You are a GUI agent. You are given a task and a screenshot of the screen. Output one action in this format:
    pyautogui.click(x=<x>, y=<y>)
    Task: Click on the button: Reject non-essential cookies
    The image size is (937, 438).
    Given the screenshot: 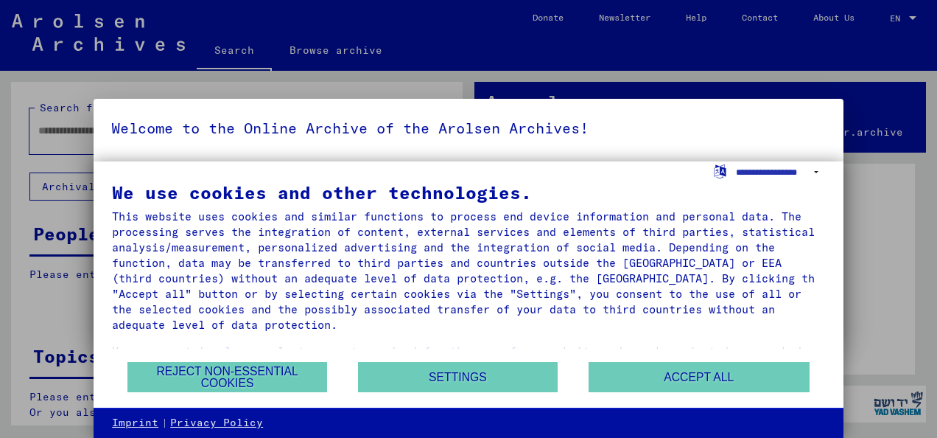 What is the action you would take?
    pyautogui.click(x=227, y=377)
    